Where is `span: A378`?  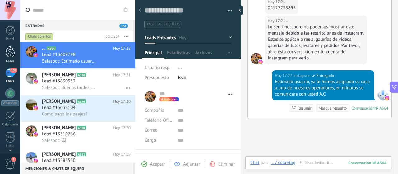 span: A378 is located at coordinates (81, 75).